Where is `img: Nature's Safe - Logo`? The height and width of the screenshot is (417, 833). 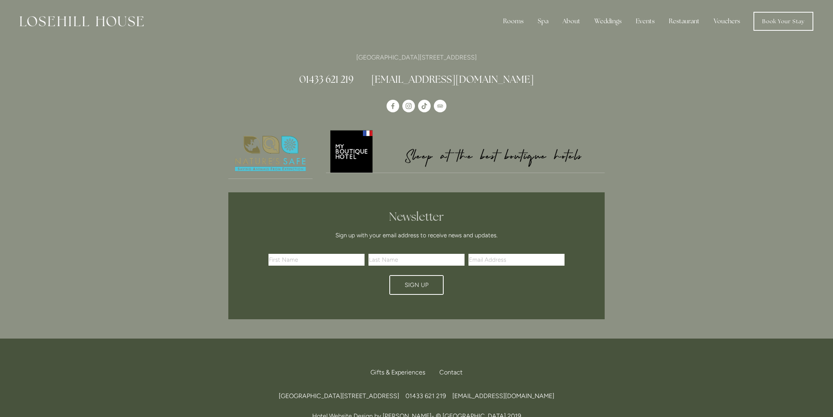
img: Nature's Safe - Logo is located at coordinates (271, 154).